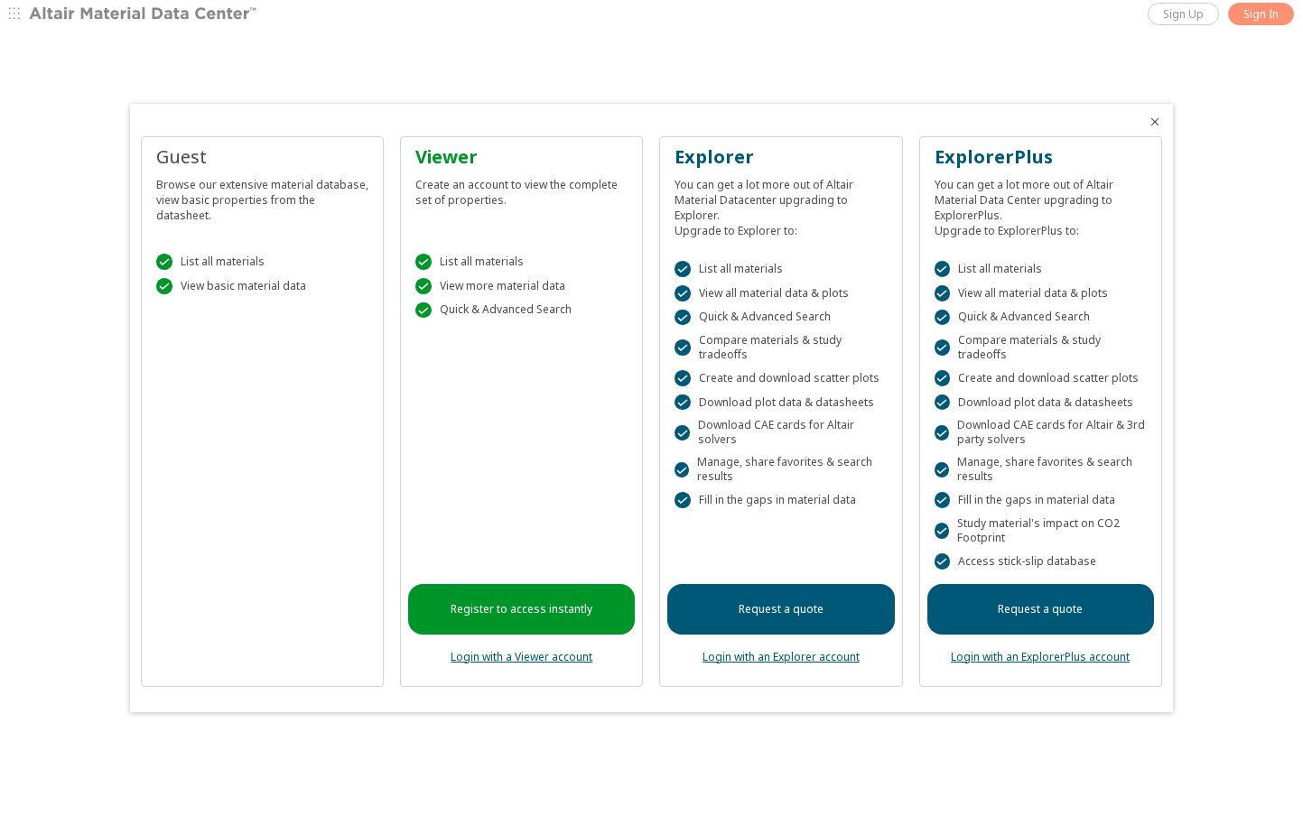 This screenshot has height=816, width=1303. Describe the element at coordinates (781, 656) in the screenshot. I see `a: Login with an Explorer account` at that location.